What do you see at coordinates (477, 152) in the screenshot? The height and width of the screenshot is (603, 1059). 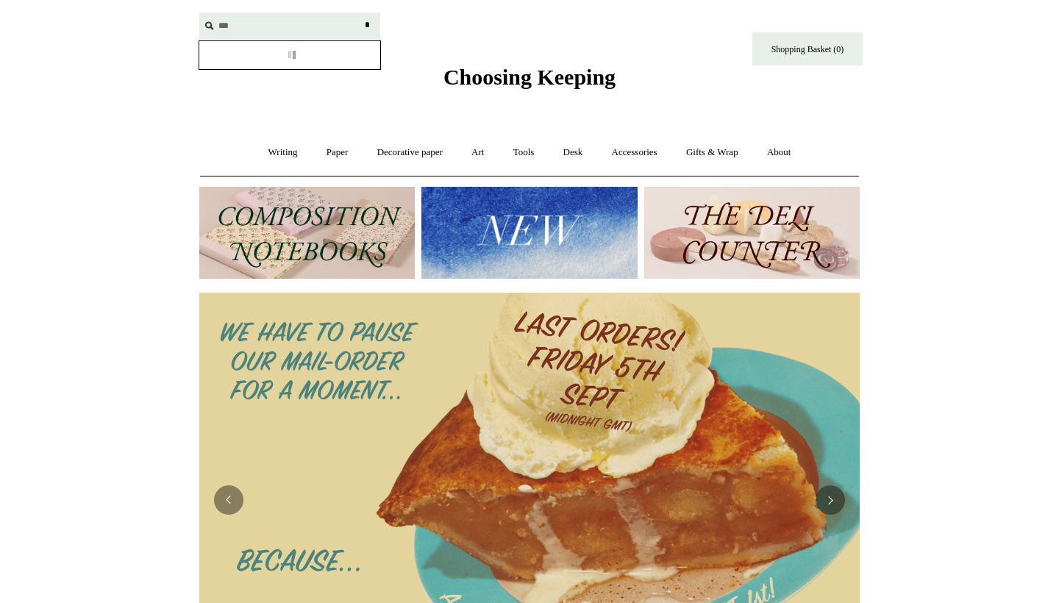 I see `a: Art` at bounding box center [477, 152].